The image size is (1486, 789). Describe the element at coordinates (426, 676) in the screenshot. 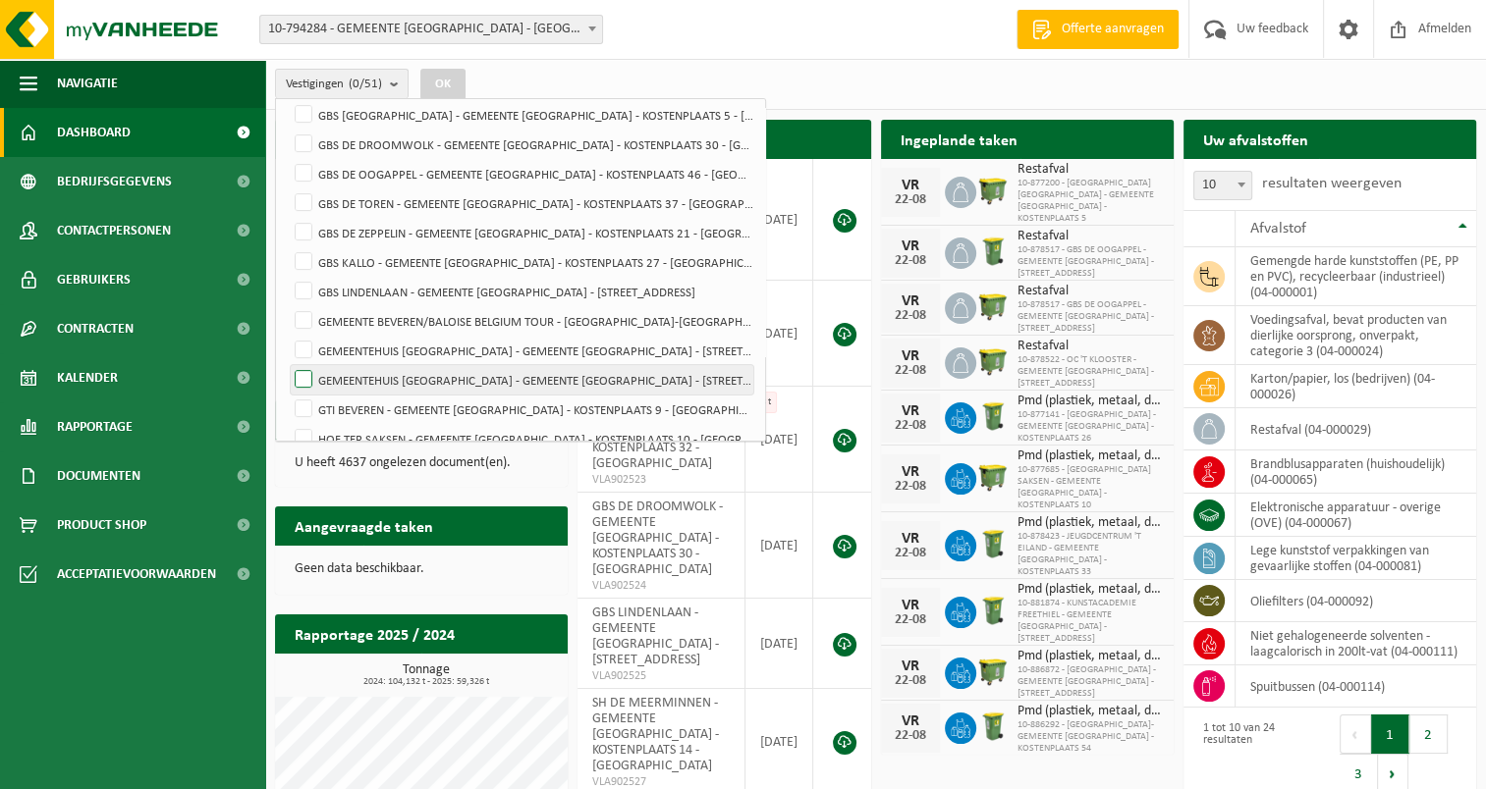

I see `h3: Tonnage` at that location.